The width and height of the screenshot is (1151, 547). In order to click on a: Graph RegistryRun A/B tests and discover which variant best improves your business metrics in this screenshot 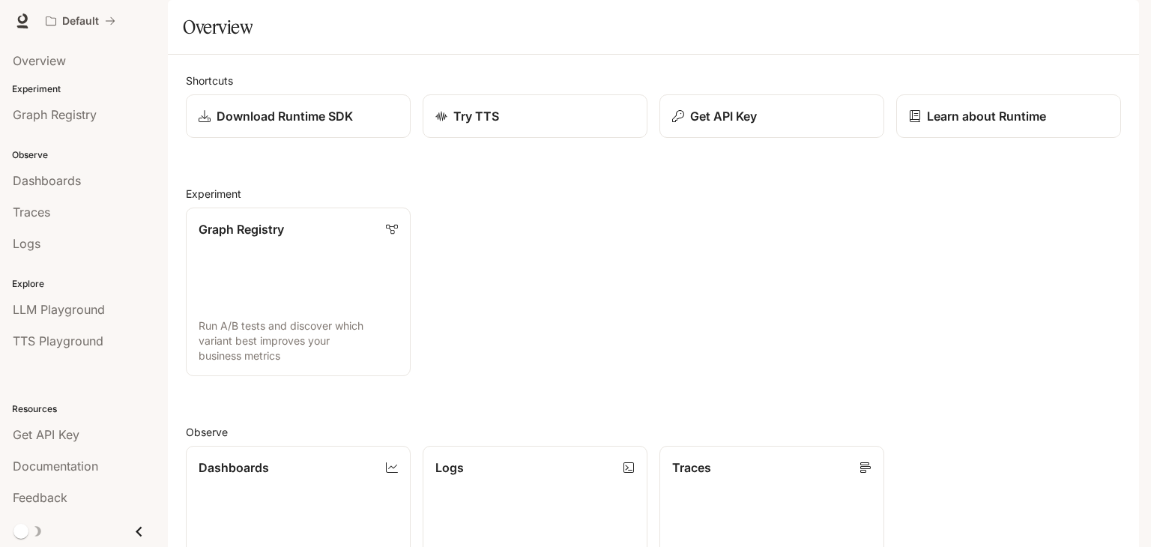, I will do `click(298, 292)`.